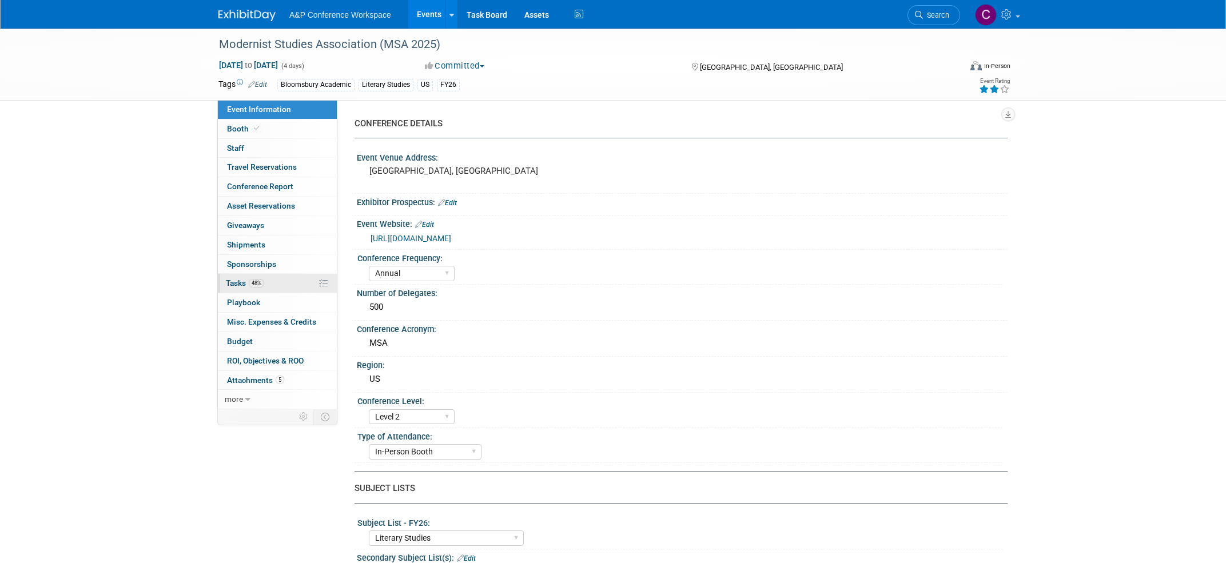 This screenshot has height=571, width=1226. What do you see at coordinates (246, 245) in the screenshot?
I see `span: Shipments` at bounding box center [246, 245].